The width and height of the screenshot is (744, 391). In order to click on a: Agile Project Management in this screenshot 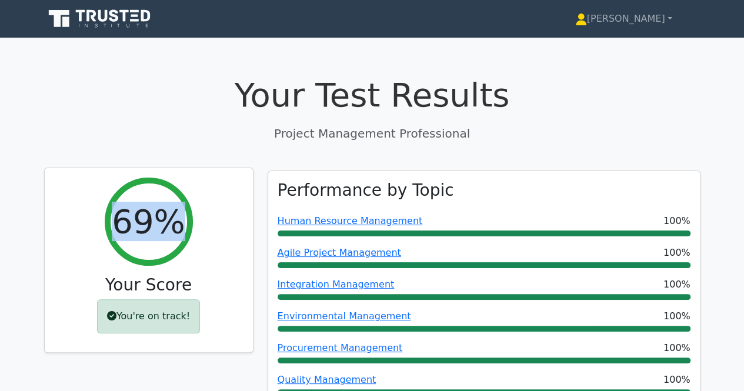, I will do `click(339, 252)`.